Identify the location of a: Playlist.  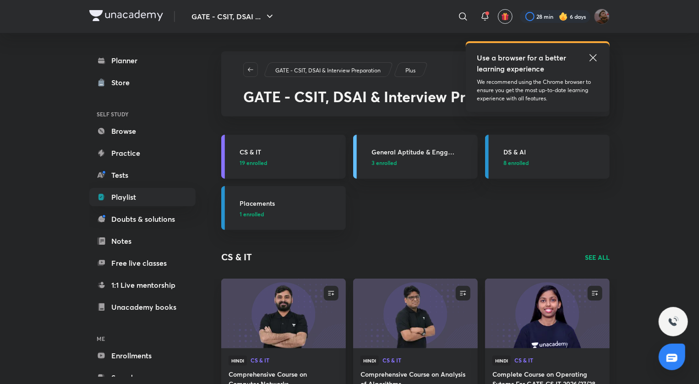
(142, 197).